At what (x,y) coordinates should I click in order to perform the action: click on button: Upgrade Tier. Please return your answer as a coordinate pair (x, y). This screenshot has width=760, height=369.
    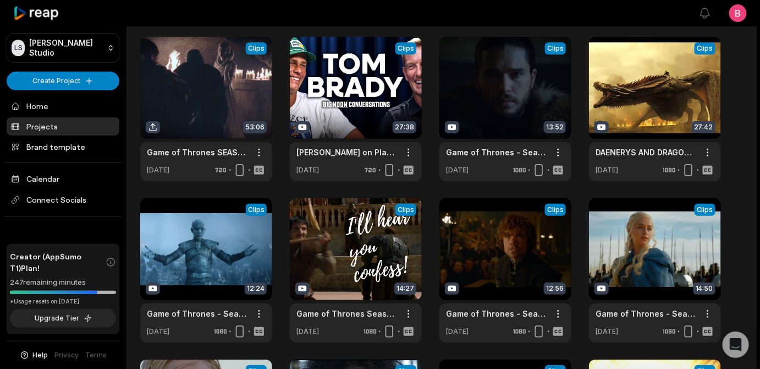
    Looking at the image, I should click on (63, 318).